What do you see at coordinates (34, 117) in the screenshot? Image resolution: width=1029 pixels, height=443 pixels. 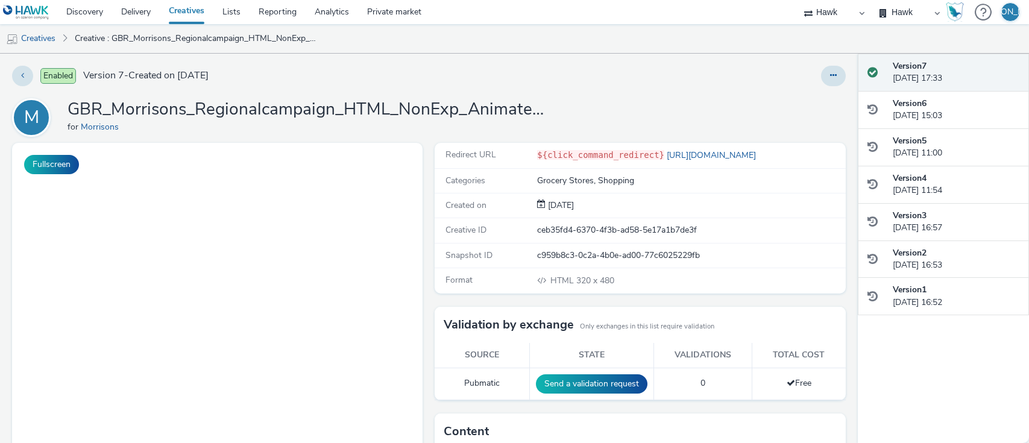 I see `a: M` at bounding box center [34, 117].